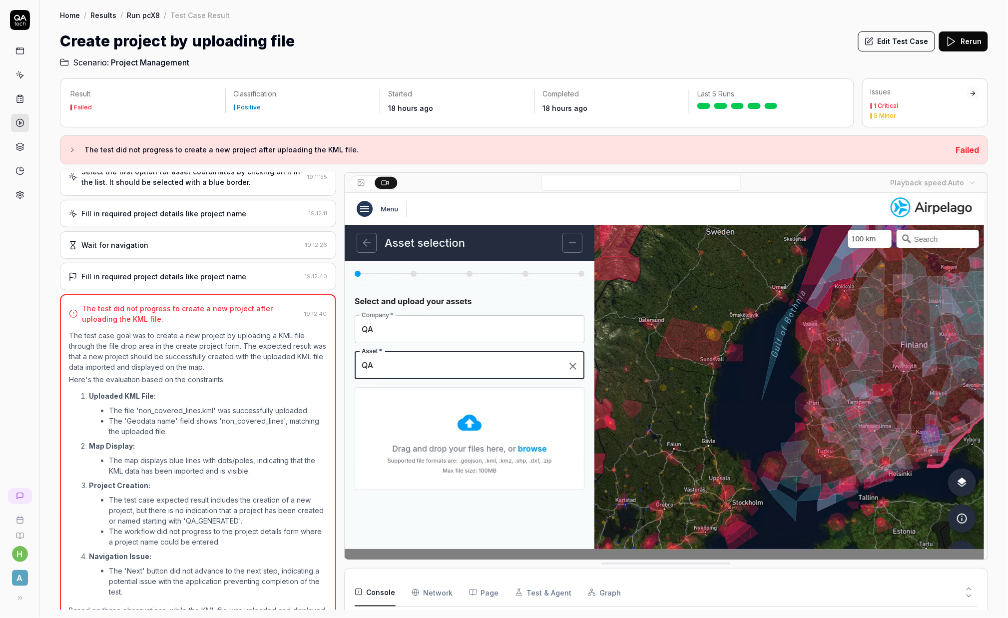 This screenshot has width=1008, height=618. What do you see at coordinates (198, 379) in the screenshot?
I see `p: Here's the evaluation based on the constraints:` at bounding box center [198, 379].